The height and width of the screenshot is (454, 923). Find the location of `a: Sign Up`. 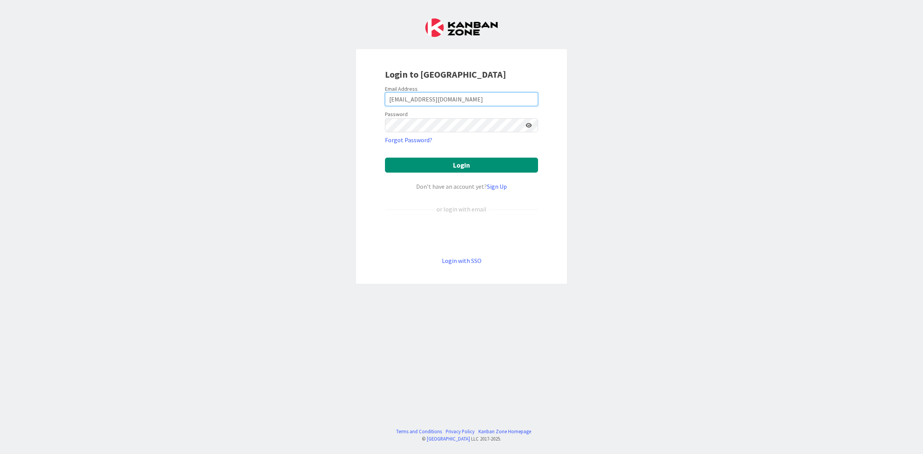

a: Sign Up is located at coordinates (497, 186).